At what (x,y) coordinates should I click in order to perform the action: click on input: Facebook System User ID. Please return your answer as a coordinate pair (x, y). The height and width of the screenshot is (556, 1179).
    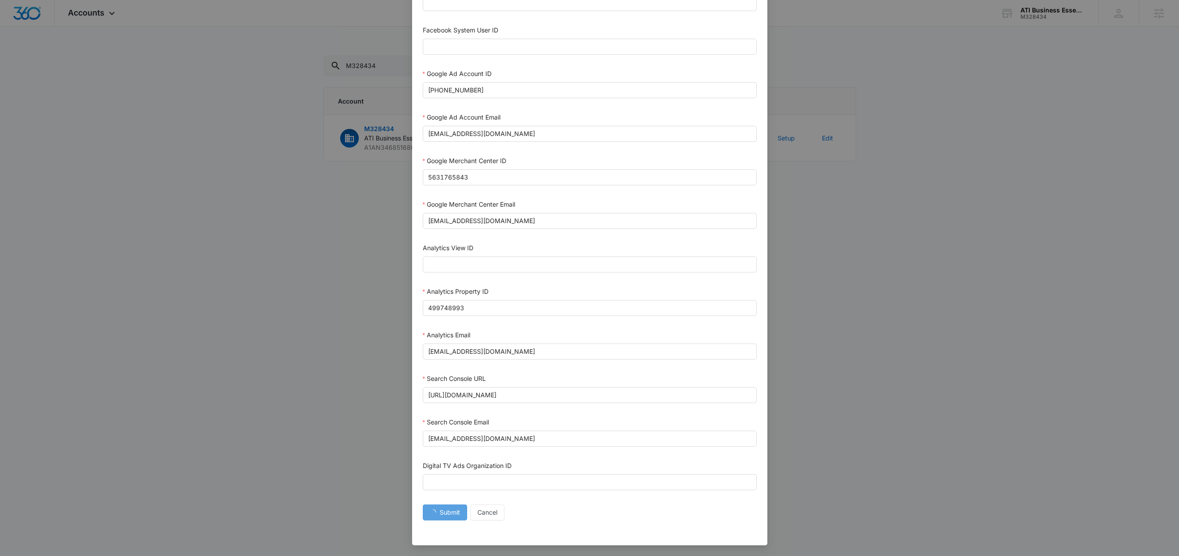
    Looking at the image, I should click on (590, 47).